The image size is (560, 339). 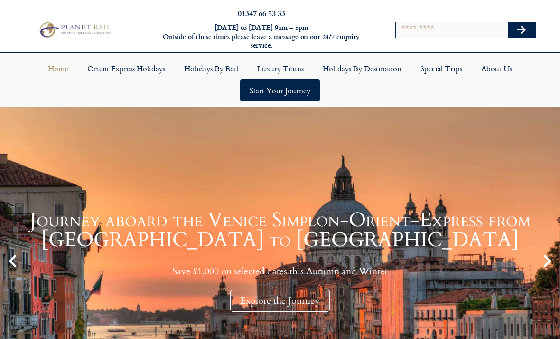 I want to click on a: 01347 66 53 33, so click(x=262, y=13).